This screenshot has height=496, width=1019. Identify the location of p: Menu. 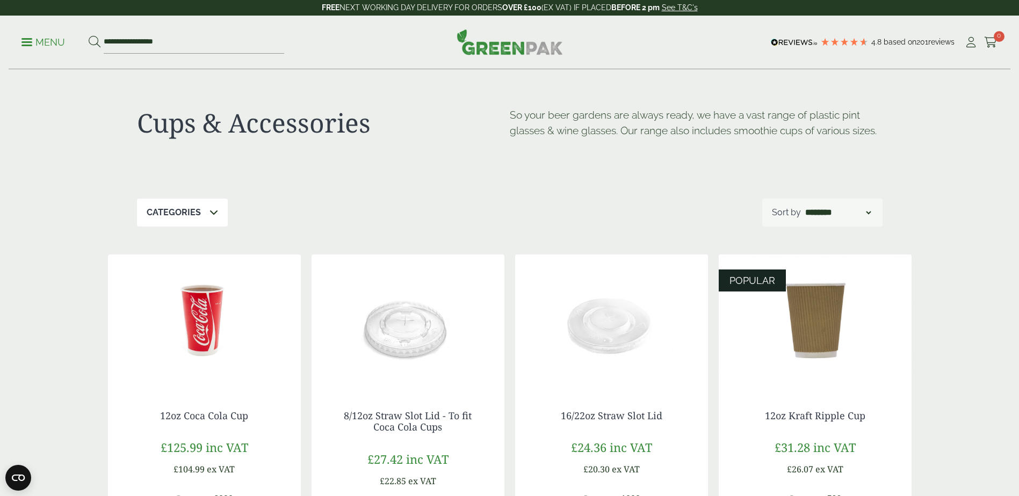
(43, 42).